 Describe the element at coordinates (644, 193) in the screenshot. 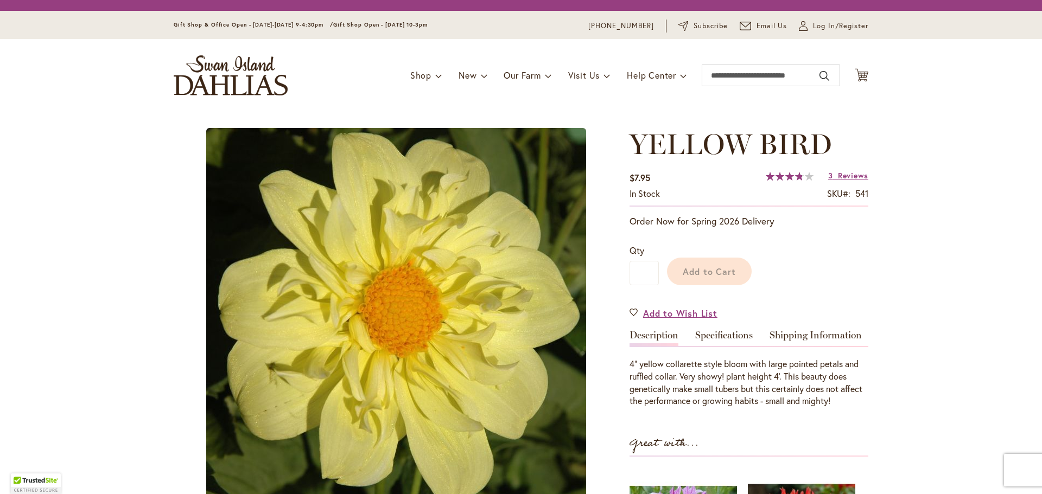

I see `span: In stock` at that location.